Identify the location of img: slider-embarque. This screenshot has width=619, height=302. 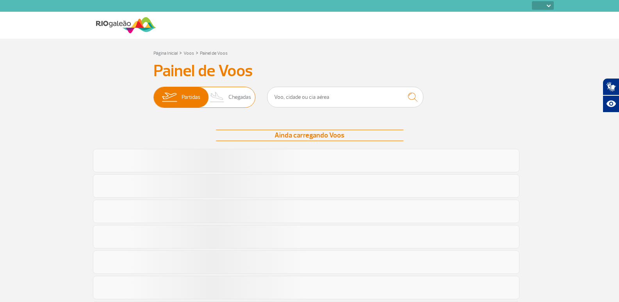
(169, 97).